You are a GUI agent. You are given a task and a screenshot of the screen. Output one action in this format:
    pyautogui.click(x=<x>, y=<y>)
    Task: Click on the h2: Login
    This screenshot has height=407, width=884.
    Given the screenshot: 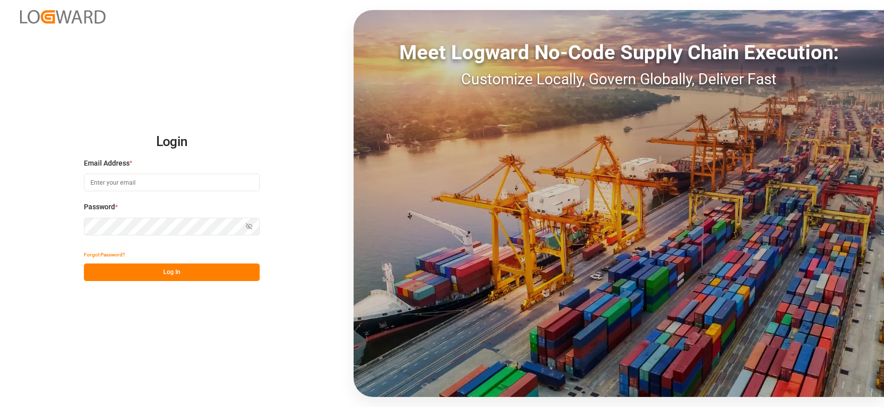 What is the action you would take?
    pyautogui.click(x=172, y=142)
    